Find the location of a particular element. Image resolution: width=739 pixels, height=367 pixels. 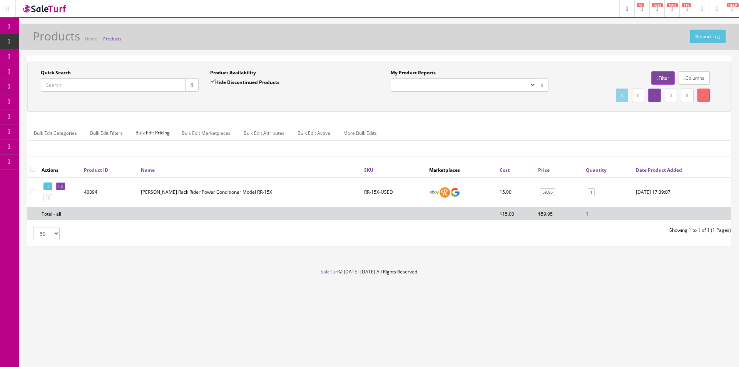

a: Columns is located at coordinates (694, 78).